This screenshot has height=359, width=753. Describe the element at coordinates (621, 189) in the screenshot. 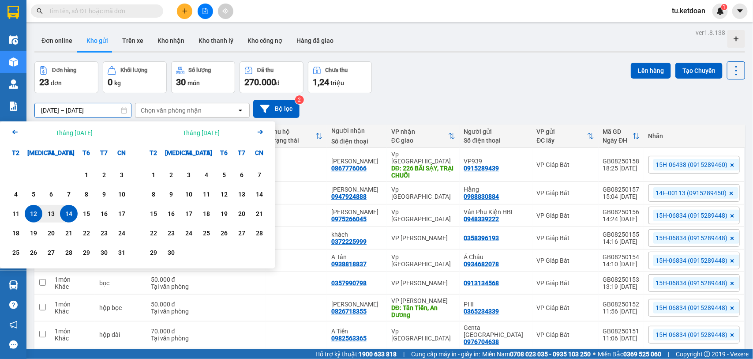

I see `div: GB08250157` at that location.